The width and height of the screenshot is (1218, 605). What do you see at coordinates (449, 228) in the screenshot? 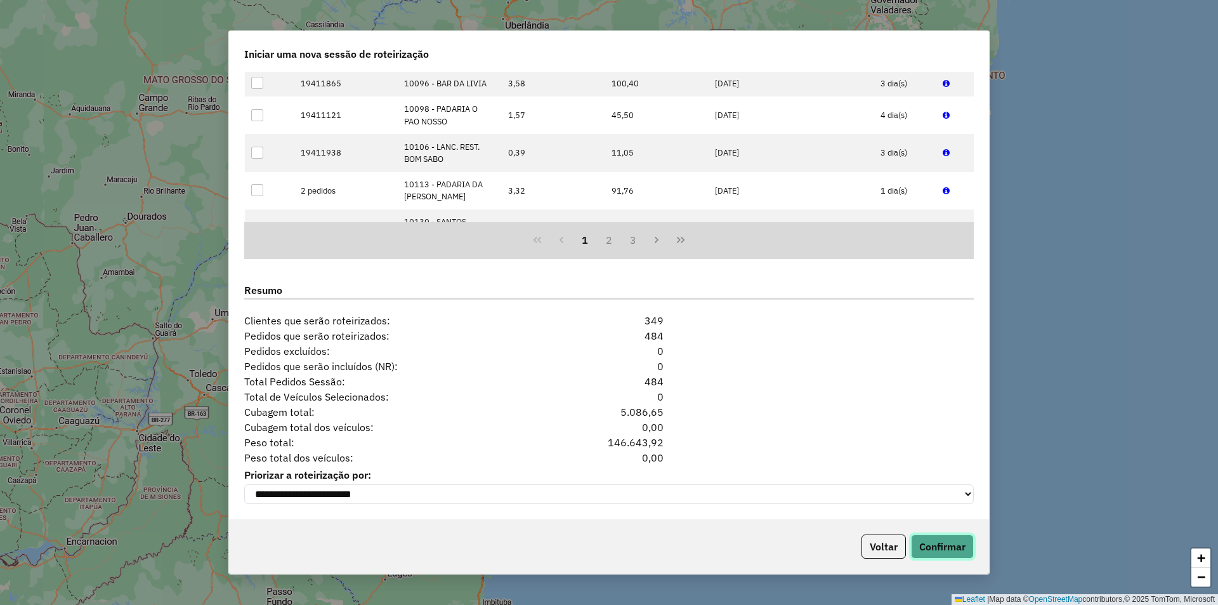
I see `td: 10130 - SANTOS AVELAR` at bounding box center [449, 228].